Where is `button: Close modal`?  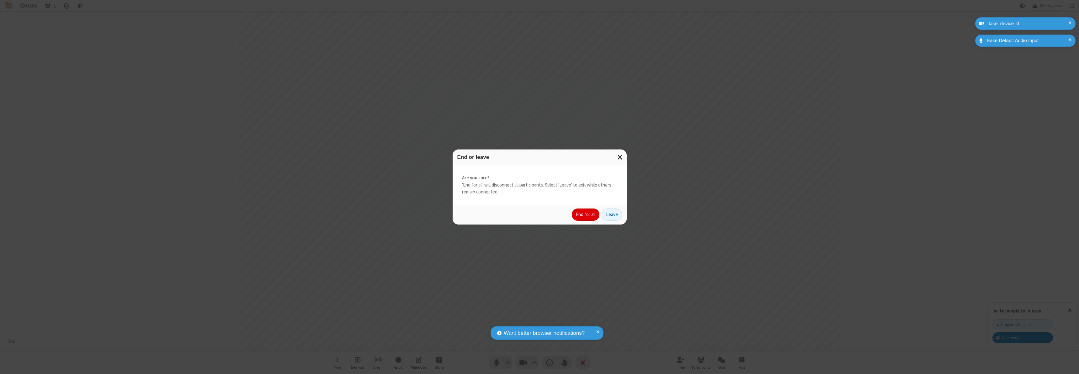
button: Close modal is located at coordinates (620, 157).